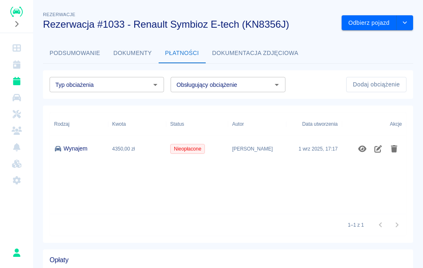  I want to click on button: Odbierz pojazd, so click(369, 23).